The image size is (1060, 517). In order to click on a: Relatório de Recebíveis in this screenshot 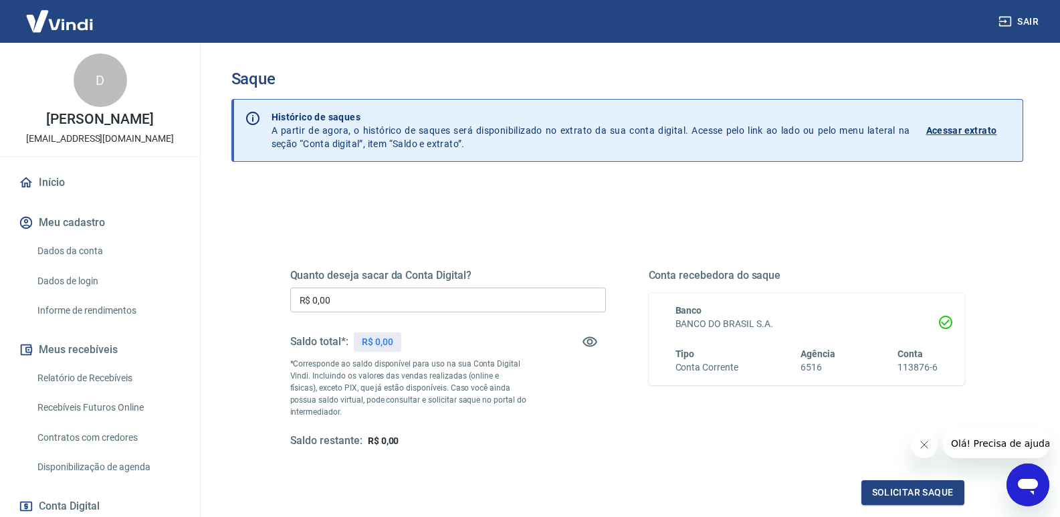, I will do `click(108, 378)`.